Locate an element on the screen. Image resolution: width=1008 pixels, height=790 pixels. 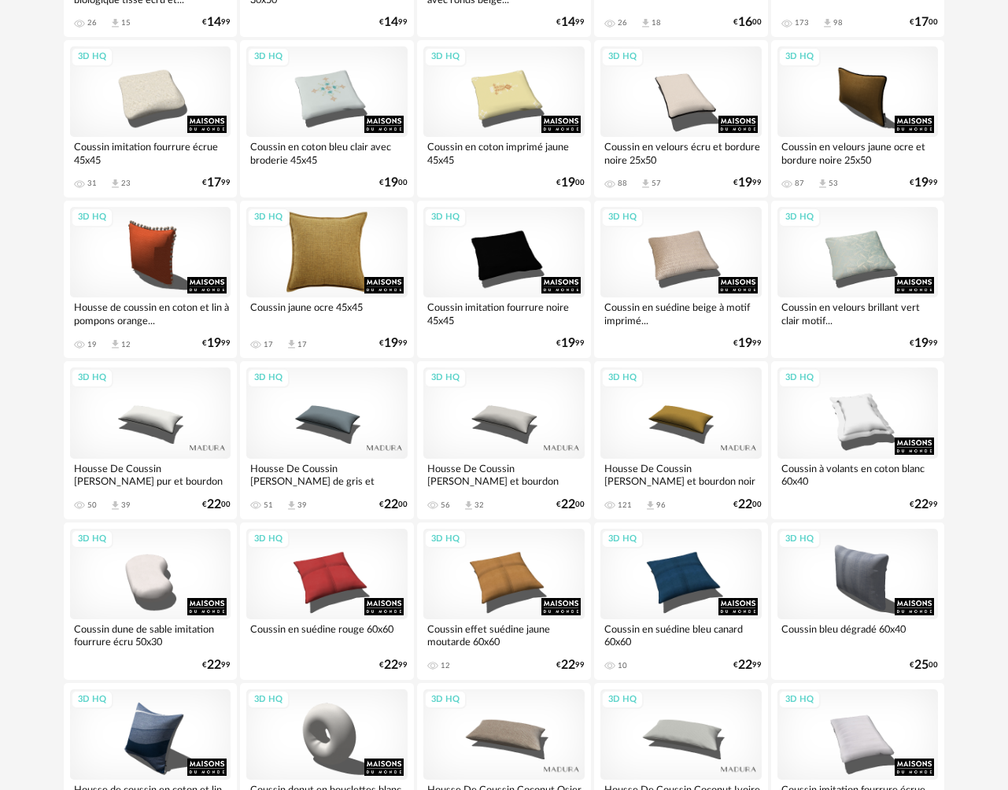
div: Coussin en coton imprimé jaune 45x45 is located at coordinates (504, 153).